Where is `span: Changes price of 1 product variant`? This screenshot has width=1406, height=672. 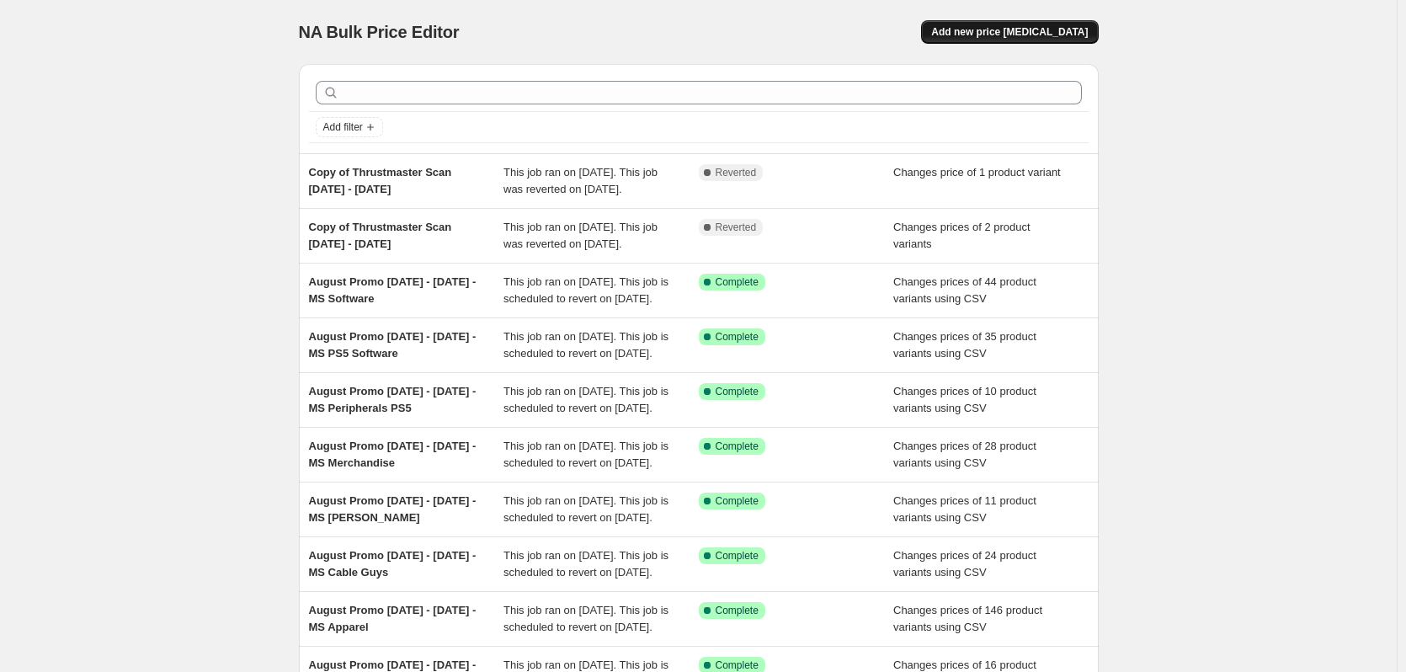 span: Changes price of 1 product variant is located at coordinates (977, 172).